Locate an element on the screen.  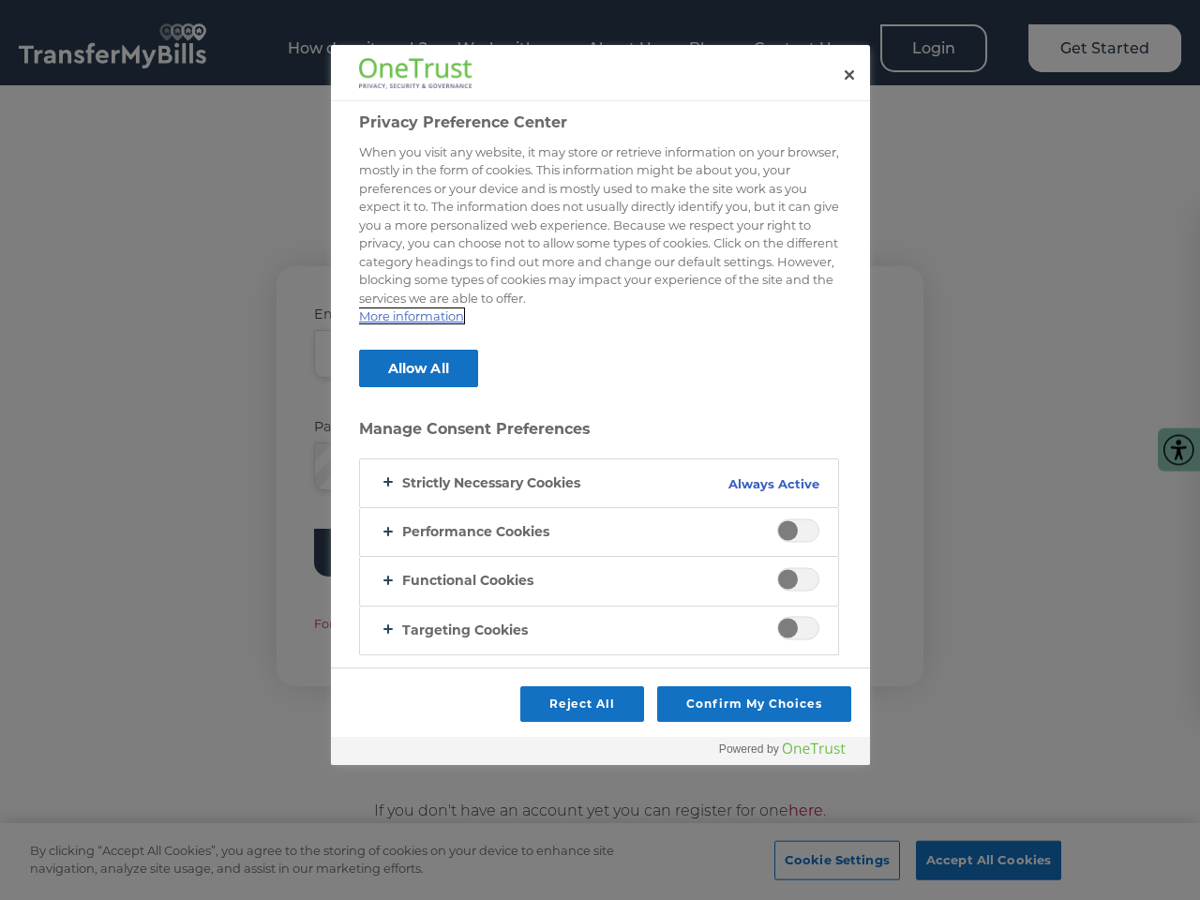
img: Powered by OneTrust Opens in a new Tab is located at coordinates (782, 749).